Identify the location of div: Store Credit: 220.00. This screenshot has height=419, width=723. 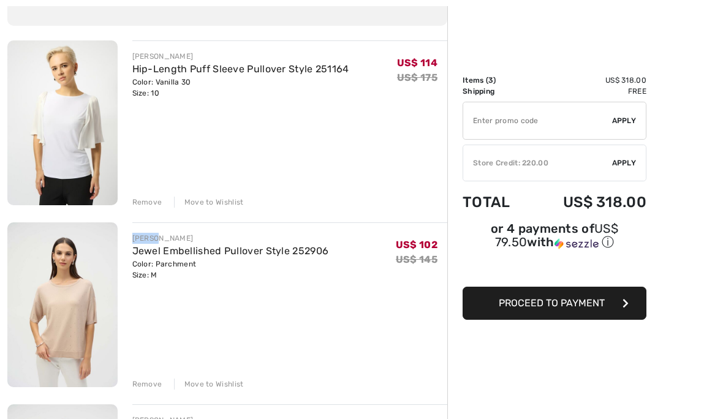
(538, 163).